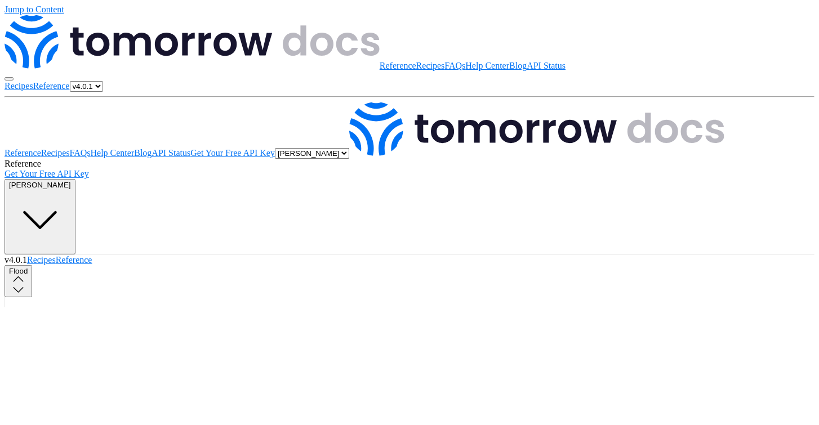 This screenshot has height=425, width=819. I want to click on span: Flood, so click(18, 271).